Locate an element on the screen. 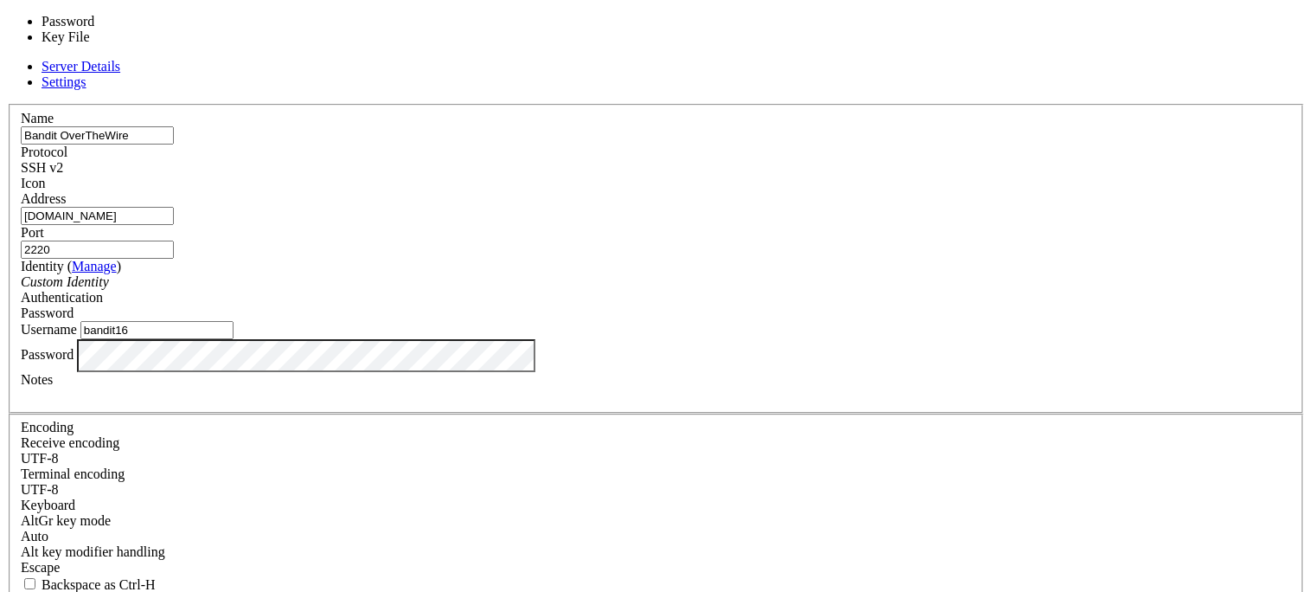 The width and height of the screenshot is (1312, 592). div: SSH v2 is located at coordinates (656, 168).